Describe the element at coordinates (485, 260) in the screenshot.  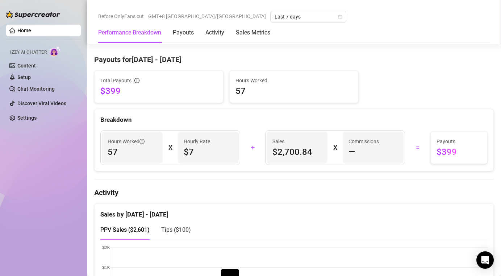
I see `div: Open Intercom Messenger` at that location.